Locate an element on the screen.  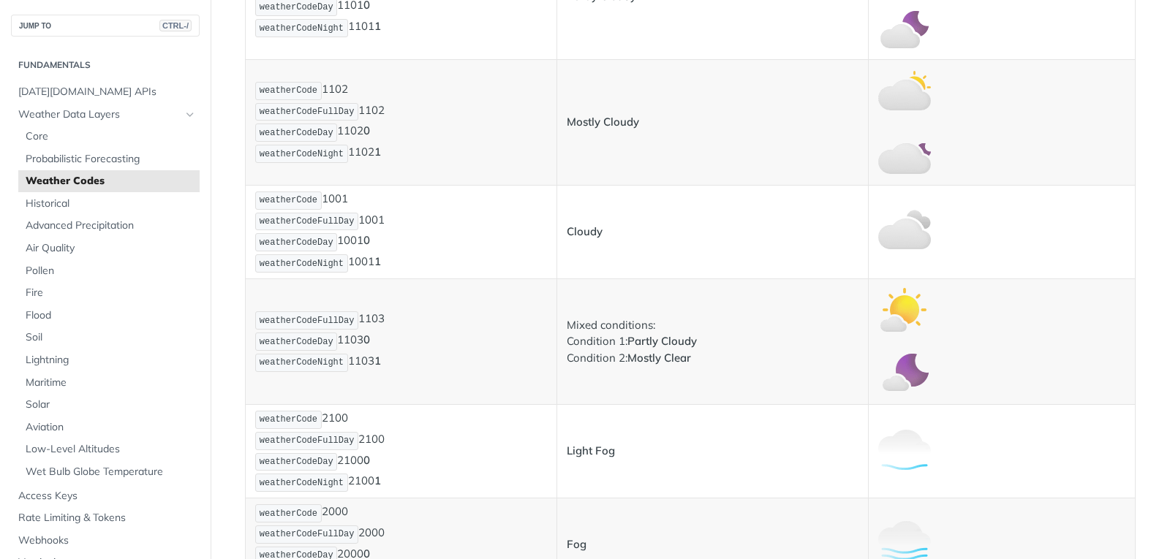
span: Rate Limiting & Tokens is located at coordinates (107, 518).